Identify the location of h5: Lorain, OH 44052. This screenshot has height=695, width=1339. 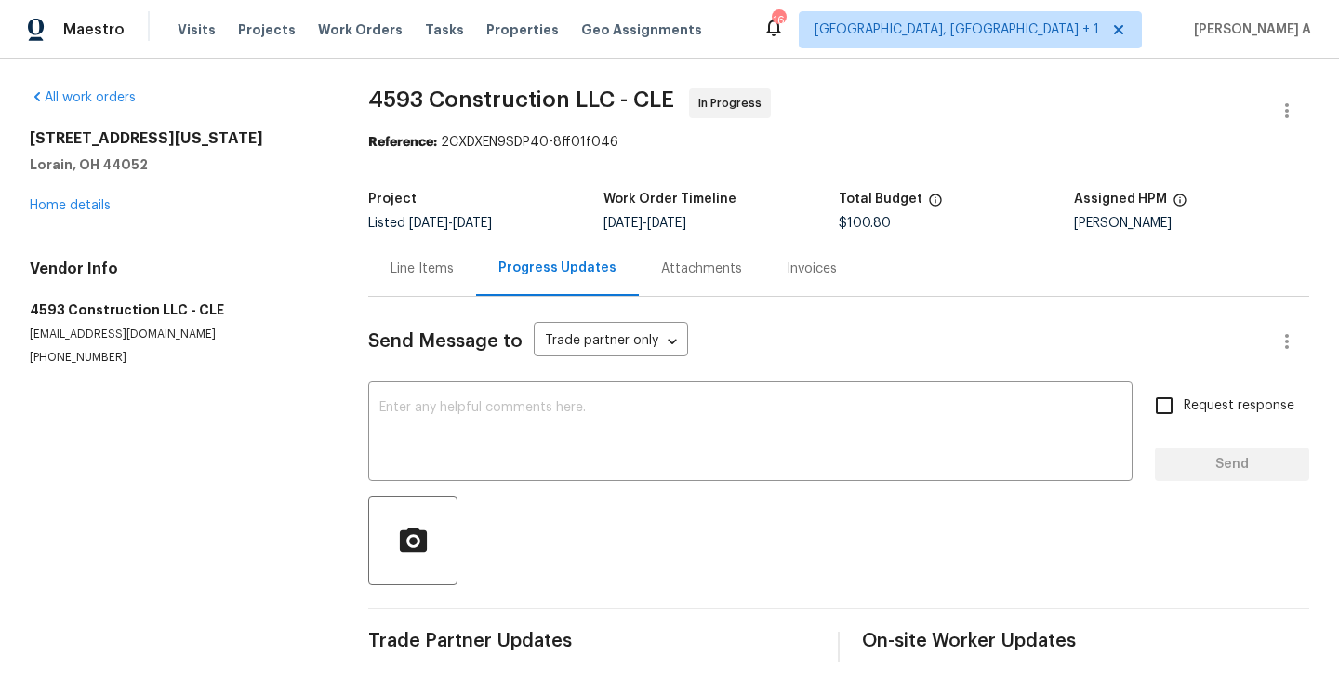
(177, 165).